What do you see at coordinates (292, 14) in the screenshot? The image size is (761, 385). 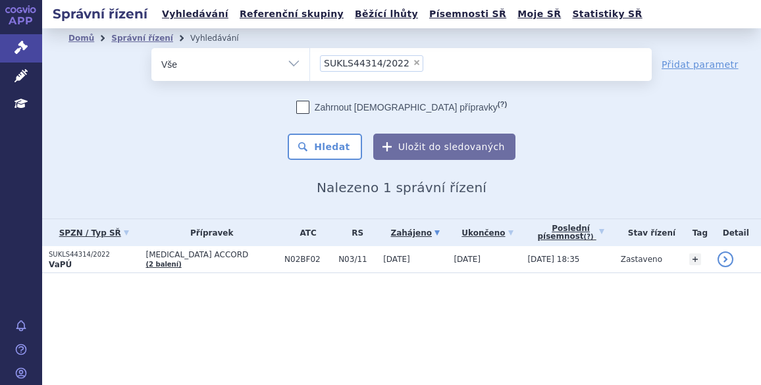 I see `a: Referenční skupiny` at bounding box center [292, 14].